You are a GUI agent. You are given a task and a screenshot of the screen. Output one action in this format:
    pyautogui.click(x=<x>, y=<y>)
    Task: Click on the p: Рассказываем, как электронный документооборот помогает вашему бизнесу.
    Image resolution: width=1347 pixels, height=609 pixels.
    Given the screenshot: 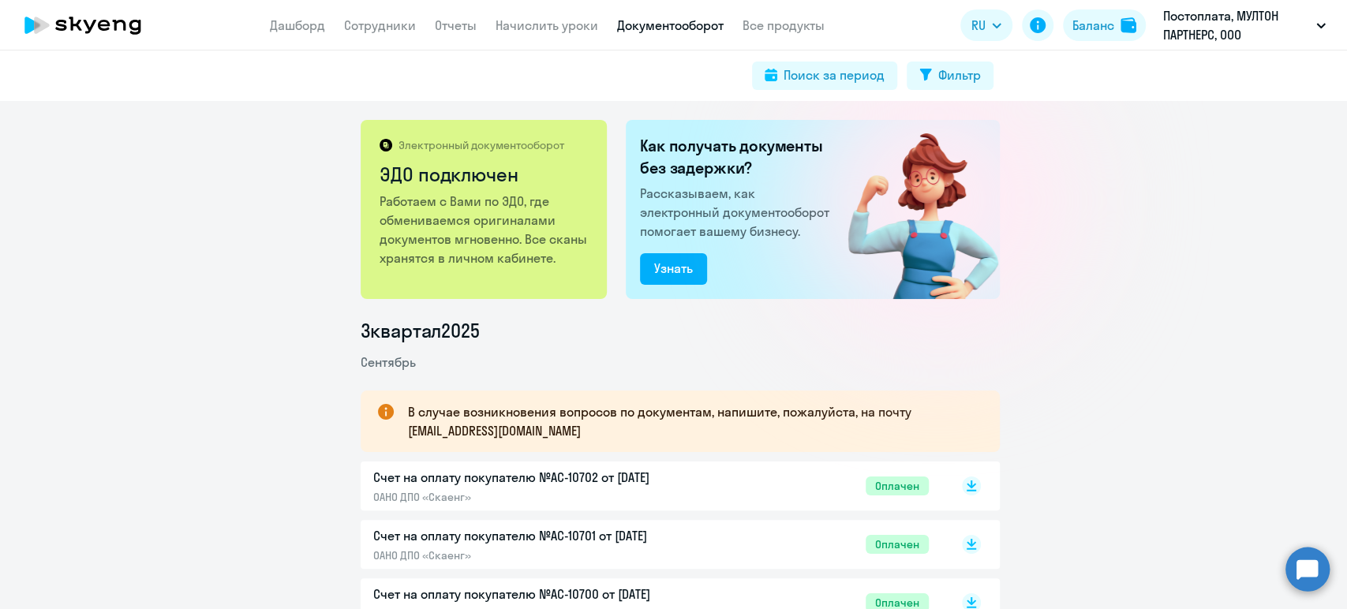 What is the action you would take?
    pyautogui.click(x=738, y=212)
    